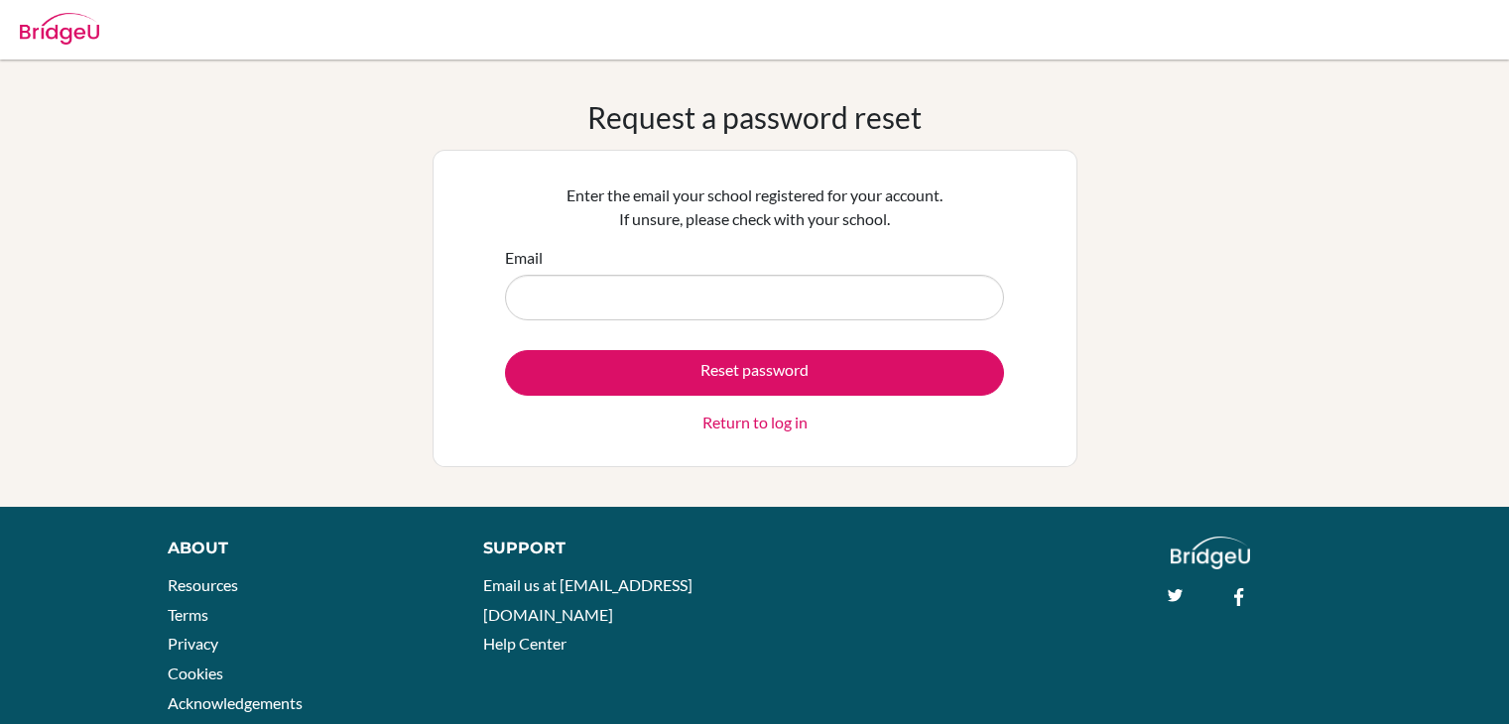 The image size is (1509, 724). What do you see at coordinates (525, 643) in the screenshot?
I see `a: Help Center` at bounding box center [525, 643].